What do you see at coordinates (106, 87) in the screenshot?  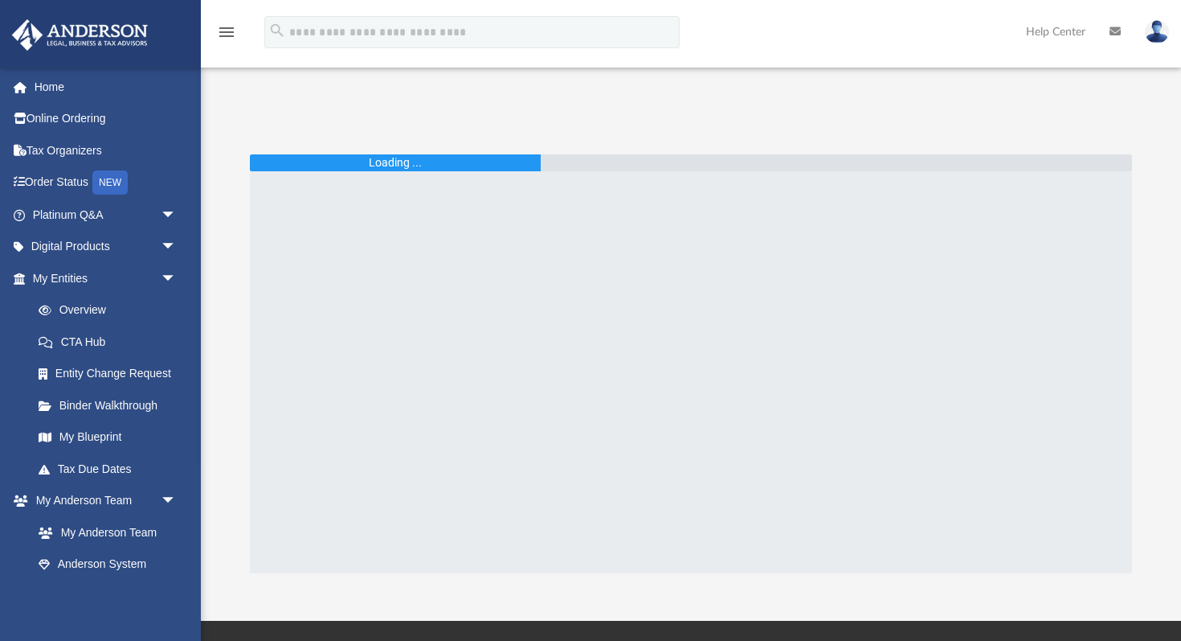 I see `a: Home` at bounding box center [106, 87].